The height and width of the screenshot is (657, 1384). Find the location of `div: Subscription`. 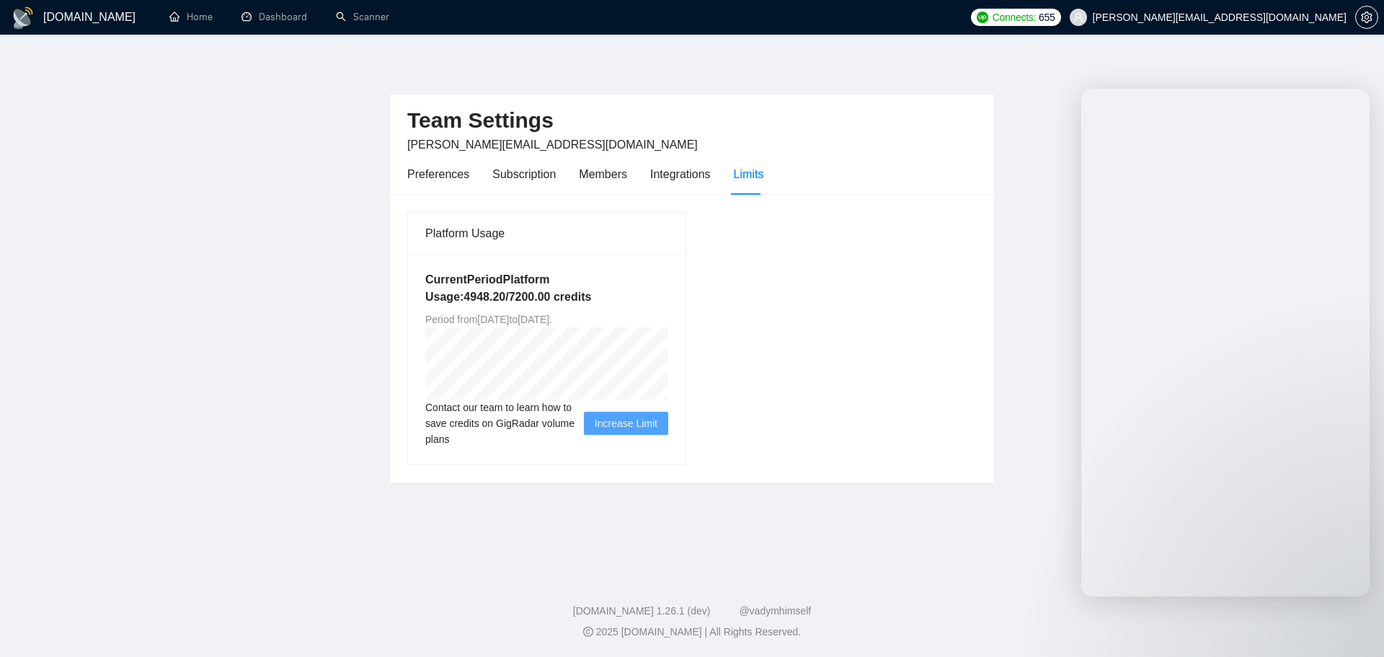

div: Subscription is located at coordinates (524, 174).